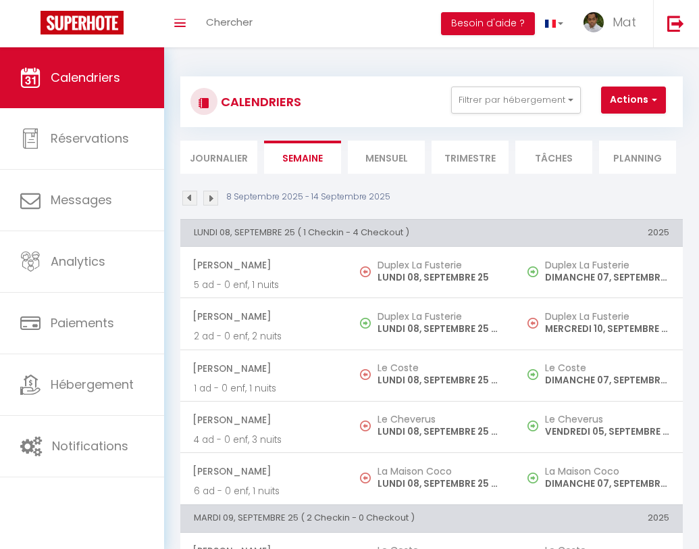 The width and height of the screenshot is (699, 549). What do you see at coordinates (264, 439) in the screenshot?
I see `p: 4 ad - 0 enf, 3 nuits` at bounding box center [264, 439].